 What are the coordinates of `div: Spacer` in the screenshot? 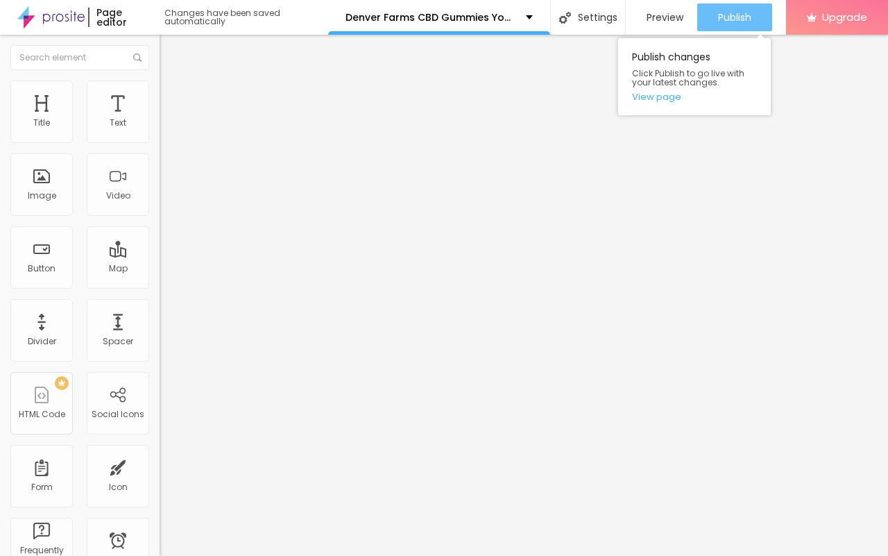 It's located at (118, 341).